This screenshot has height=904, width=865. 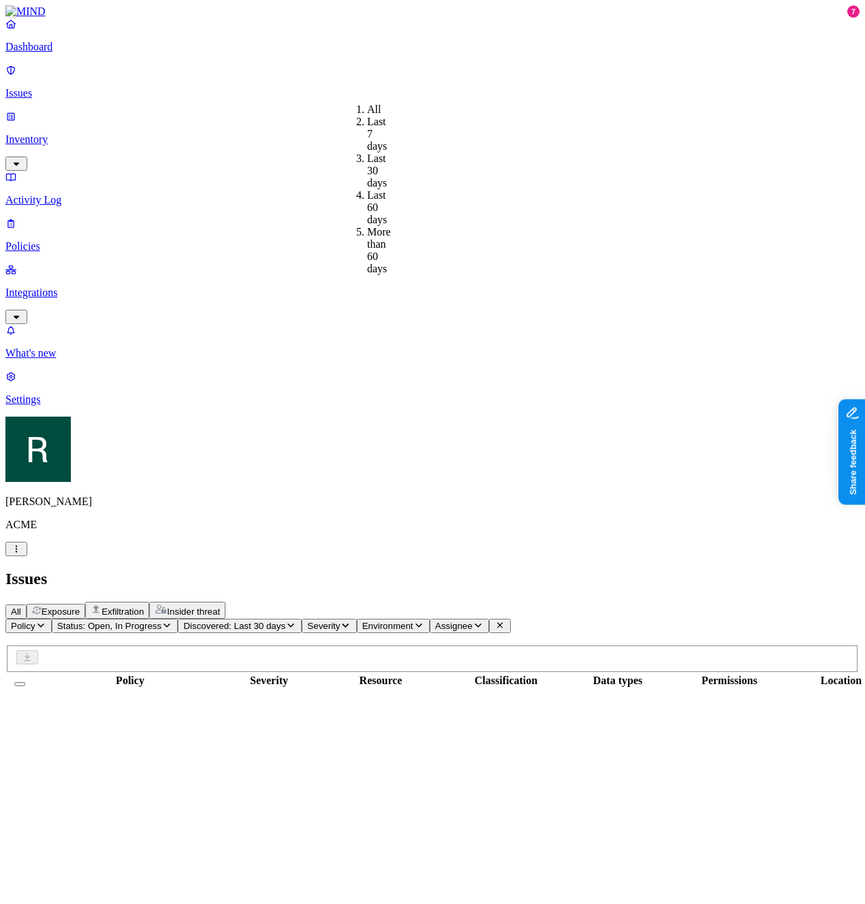 What do you see at coordinates (20, 684) in the screenshot?
I see `button: Select all` at bounding box center [20, 684].